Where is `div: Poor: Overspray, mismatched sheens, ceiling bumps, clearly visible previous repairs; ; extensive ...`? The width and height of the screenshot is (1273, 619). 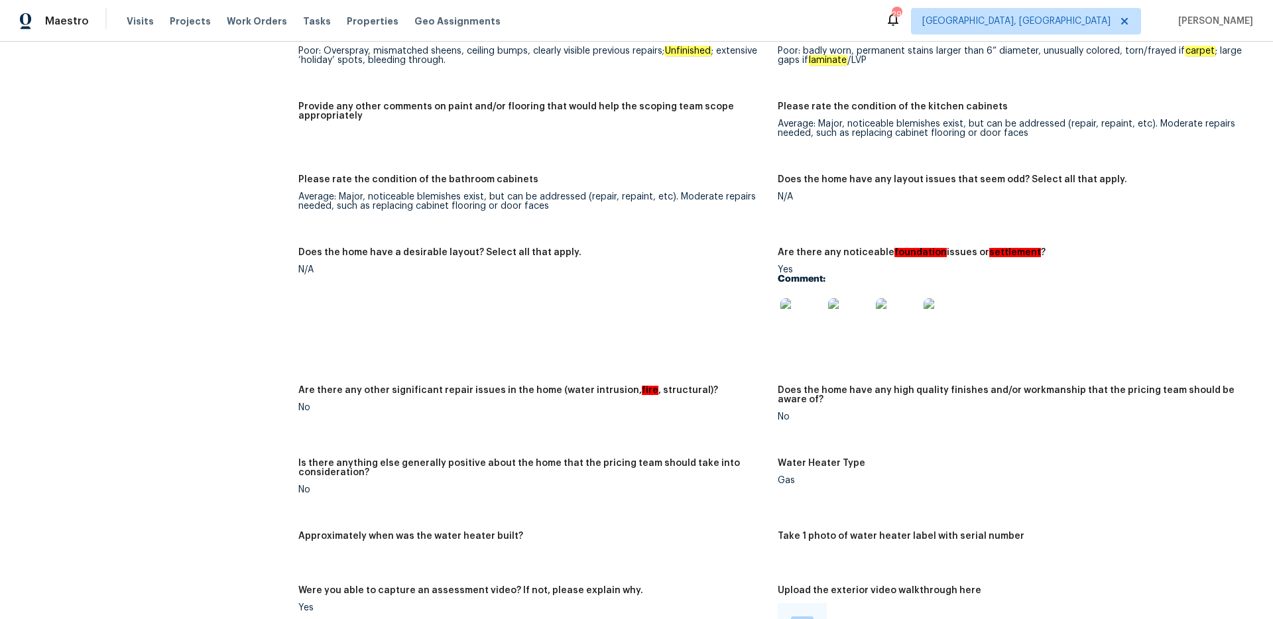 div: Poor: Overspray, mismatched sheens, ceiling bumps, clearly visible previous repairs; ; extensive ... is located at coordinates (532, 56).